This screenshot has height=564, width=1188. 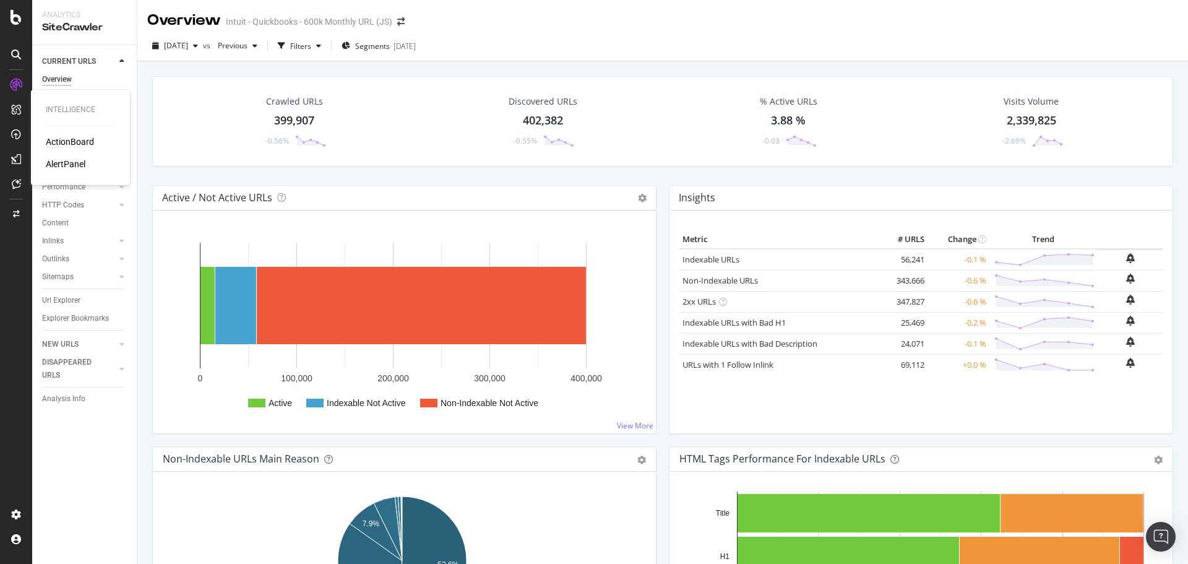 What do you see at coordinates (217, 197) in the screenshot?
I see `h4: Active / Not Active URLs` at bounding box center [217, 197].